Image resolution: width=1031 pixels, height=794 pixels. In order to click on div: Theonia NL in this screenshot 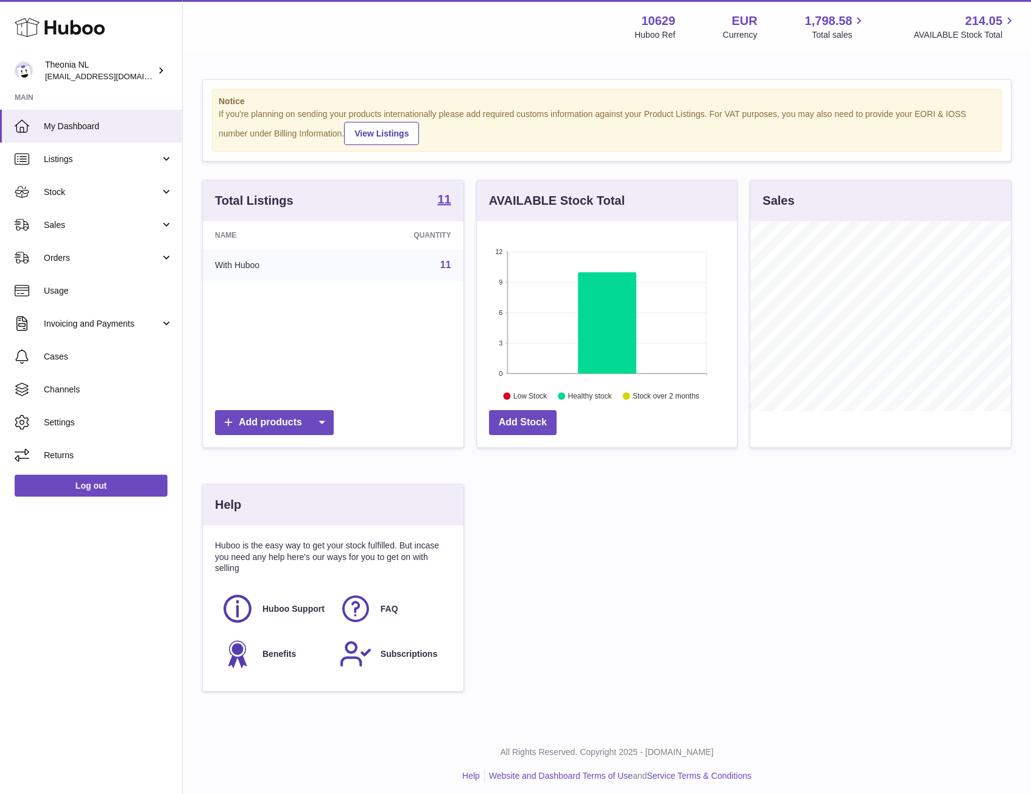, I will do `click(100, 71)`.